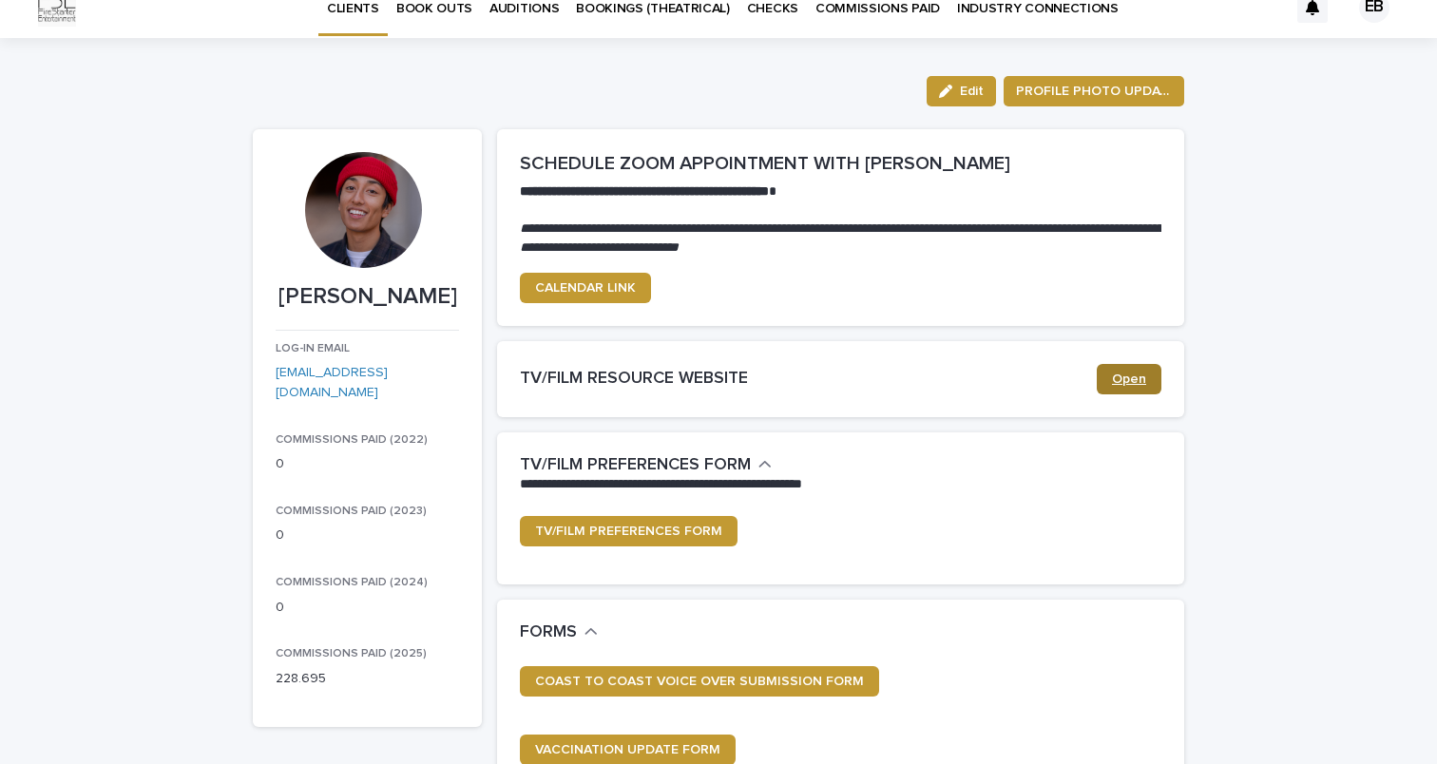  What do you see at coordinates (699, 681) in the screenshot?
I see `a: COAST TO COAST VOICE OVER SUBMISSION FORM` at bounding box center [699, 681].